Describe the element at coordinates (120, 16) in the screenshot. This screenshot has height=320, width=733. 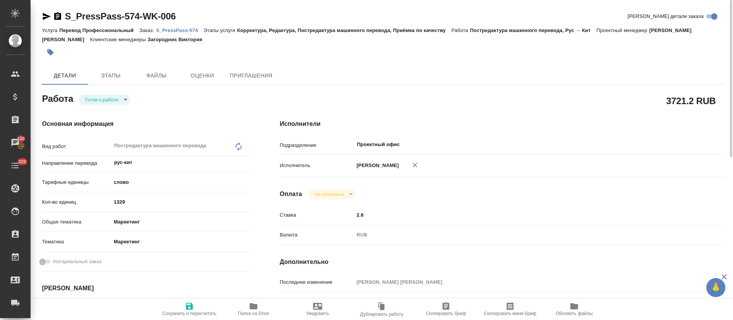
I see `a: S_PressPass-574-WK-006` at that location.